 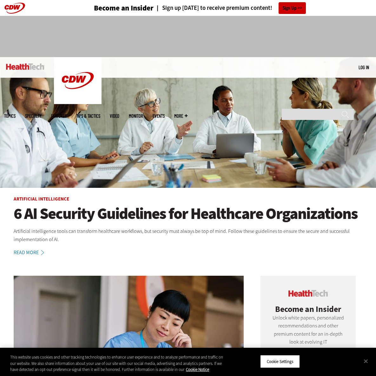 What do you see at coordinates (308, 309) in the screenshot?
I see `span: Become an Insider` at bounding box center [308, 309].